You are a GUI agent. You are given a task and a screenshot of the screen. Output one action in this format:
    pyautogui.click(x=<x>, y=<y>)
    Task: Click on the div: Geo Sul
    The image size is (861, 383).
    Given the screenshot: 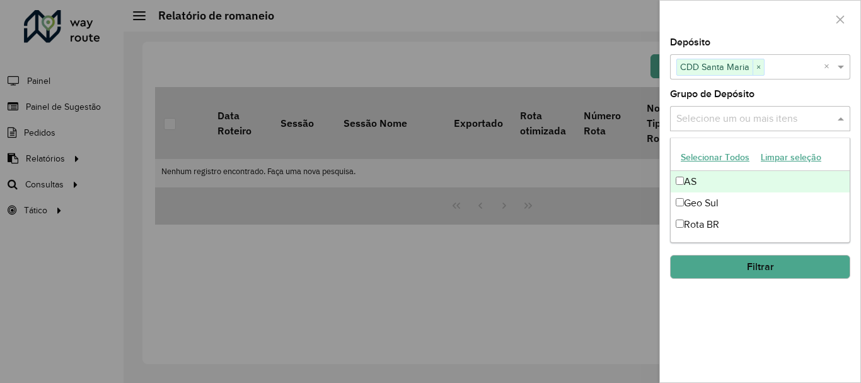 What is the action you would take?
    pyautogui.click(x=760, y=203)
    